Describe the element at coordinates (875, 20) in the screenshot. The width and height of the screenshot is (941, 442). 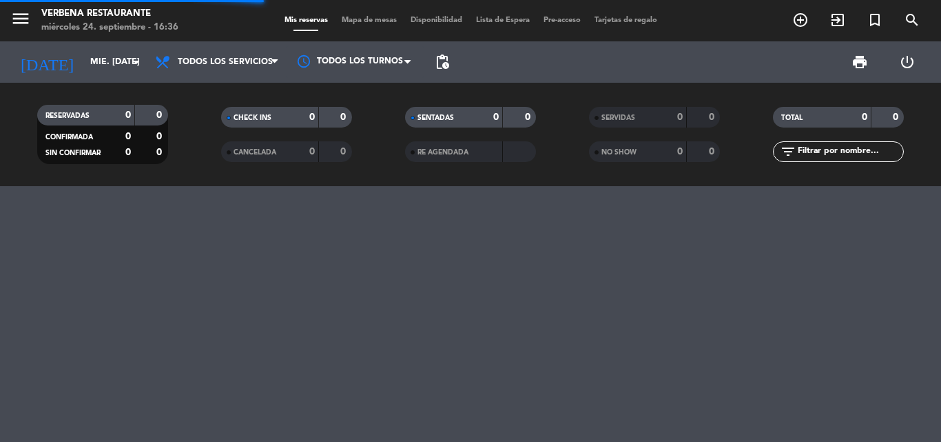
I see `i: turned_in_not` at that location.